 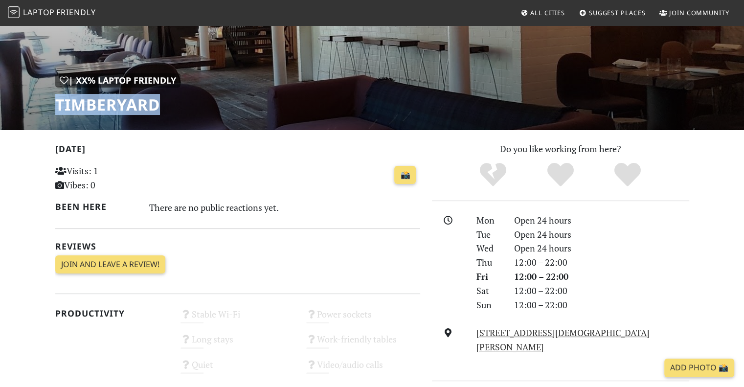 I want to click on p: Do you like working from here?, so click(x=560, y=149).